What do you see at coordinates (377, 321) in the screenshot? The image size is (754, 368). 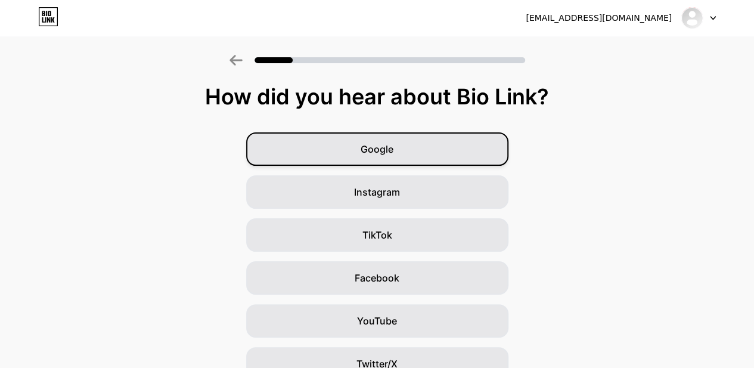 I see `span: YouTube` at bounding box center [377, 321].